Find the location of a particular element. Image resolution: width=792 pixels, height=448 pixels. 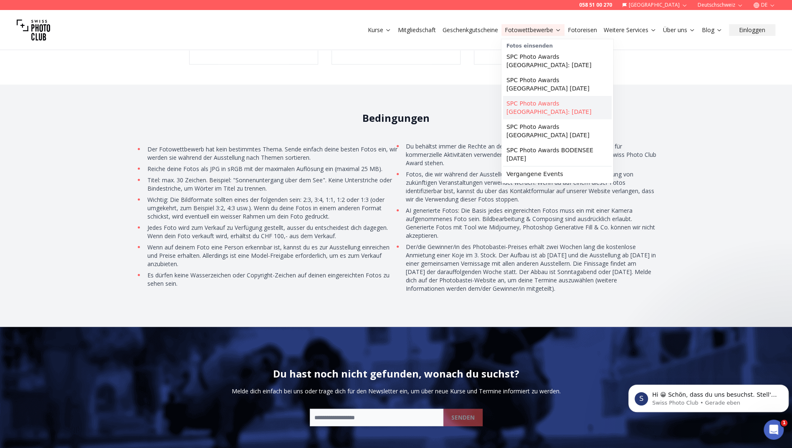

button: Einloggen is located at coordinates (752, 30).